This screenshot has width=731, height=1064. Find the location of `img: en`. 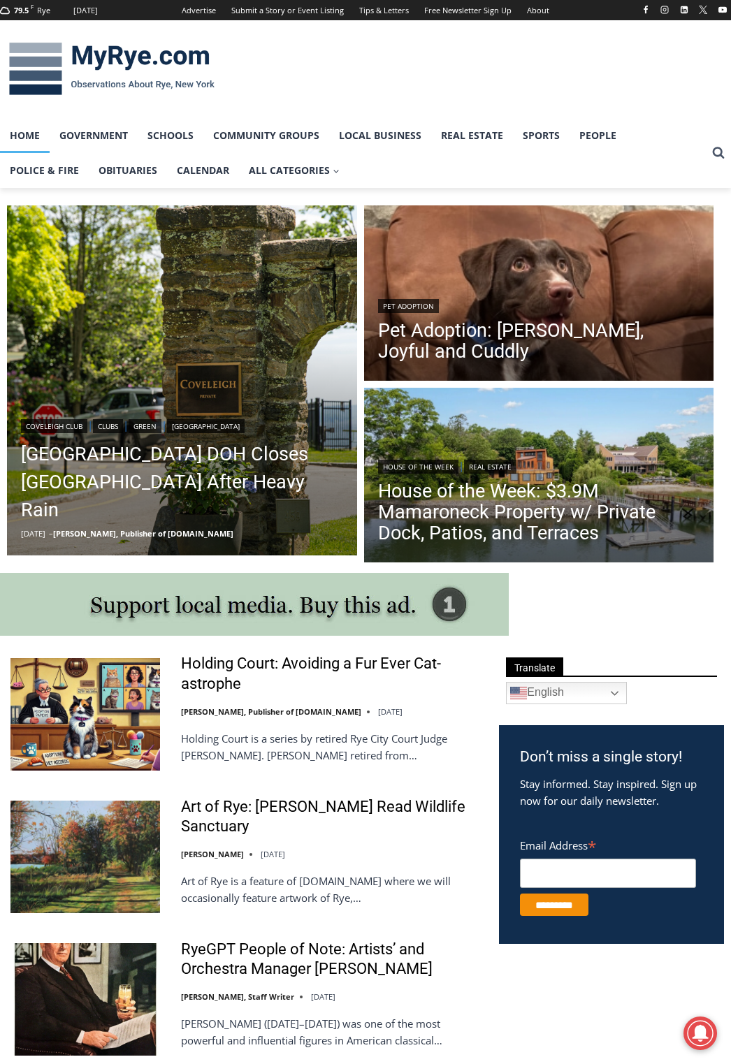

img: en is located at coordinates (519, 693).